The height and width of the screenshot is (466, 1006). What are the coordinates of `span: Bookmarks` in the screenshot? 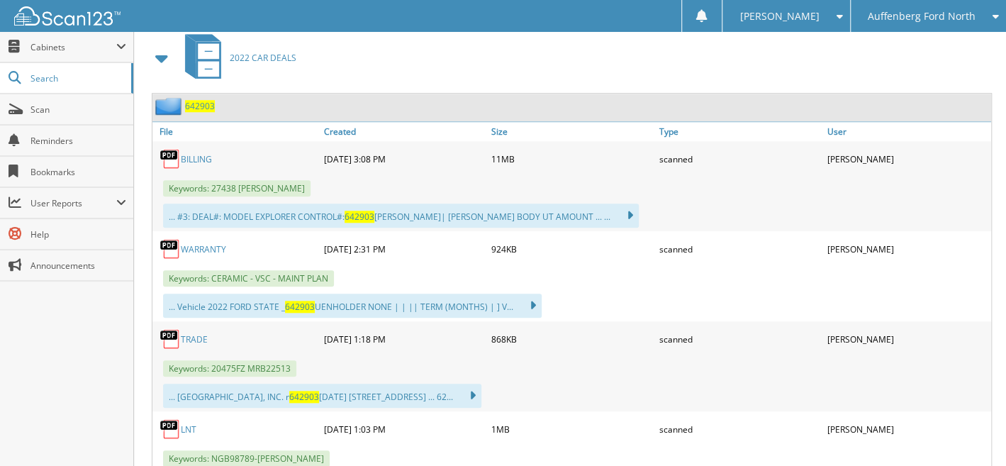 It's located at (78, 172).